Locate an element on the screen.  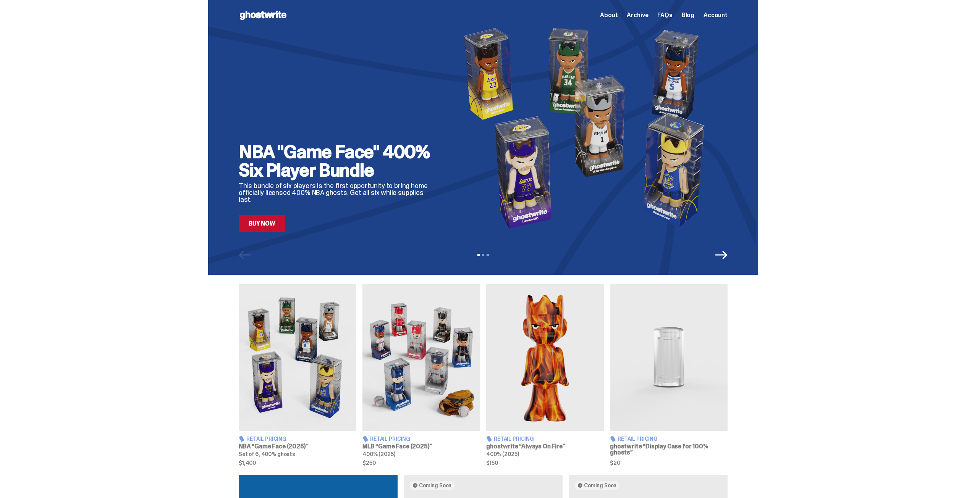
img: Display Case for 100% ghosts is located at coordinates (669, 358).